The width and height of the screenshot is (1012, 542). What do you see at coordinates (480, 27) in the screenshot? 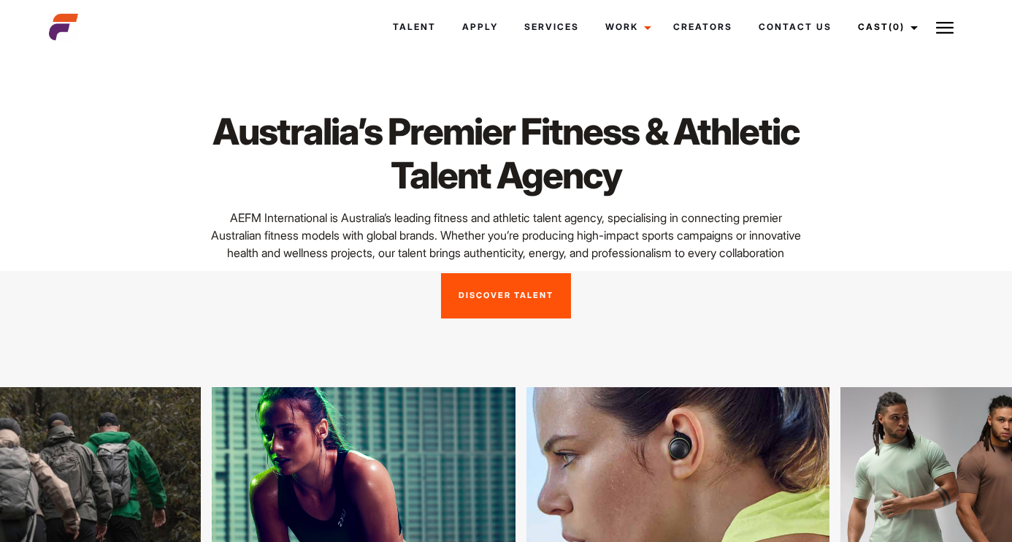
I see `a: Apply` at bounding box center [480, 27].